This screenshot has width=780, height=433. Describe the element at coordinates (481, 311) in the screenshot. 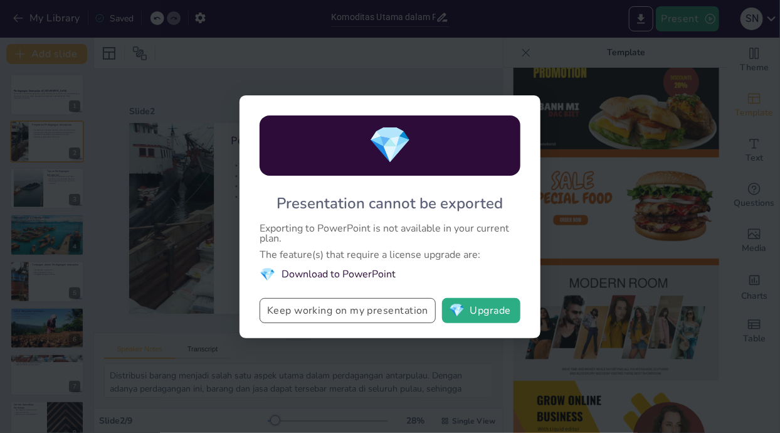

I see `button: diamondUpgrade` at that location.